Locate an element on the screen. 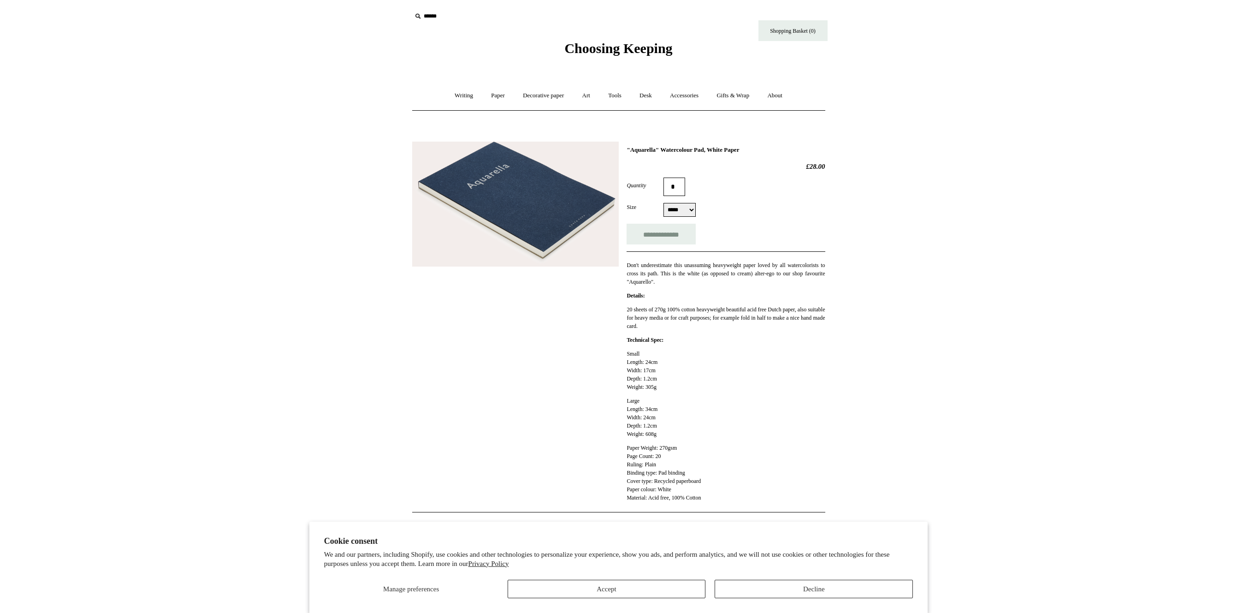  button: Accept is located at coordinates (607, 589).